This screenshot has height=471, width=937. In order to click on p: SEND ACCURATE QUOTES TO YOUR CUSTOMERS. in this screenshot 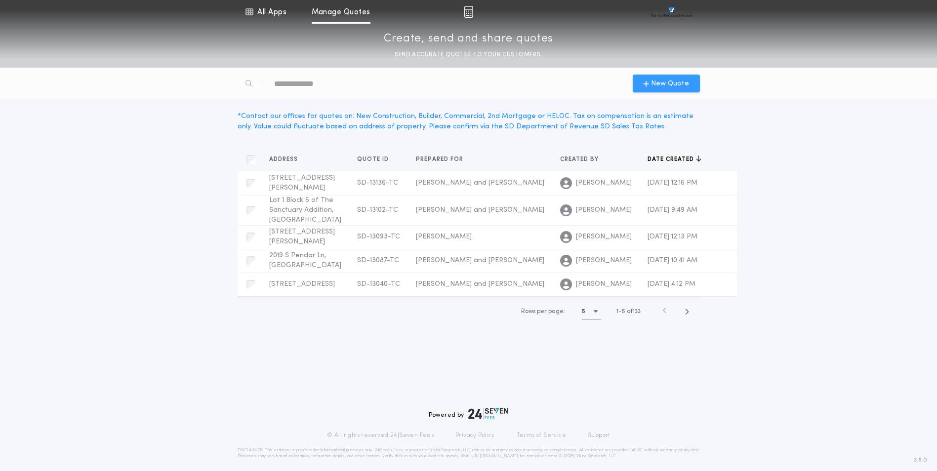, I will do `click(468, 55)`.